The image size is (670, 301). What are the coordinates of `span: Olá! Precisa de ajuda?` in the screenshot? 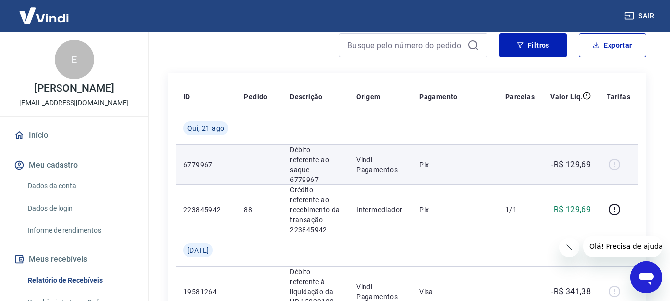 It's located at (45, 11).